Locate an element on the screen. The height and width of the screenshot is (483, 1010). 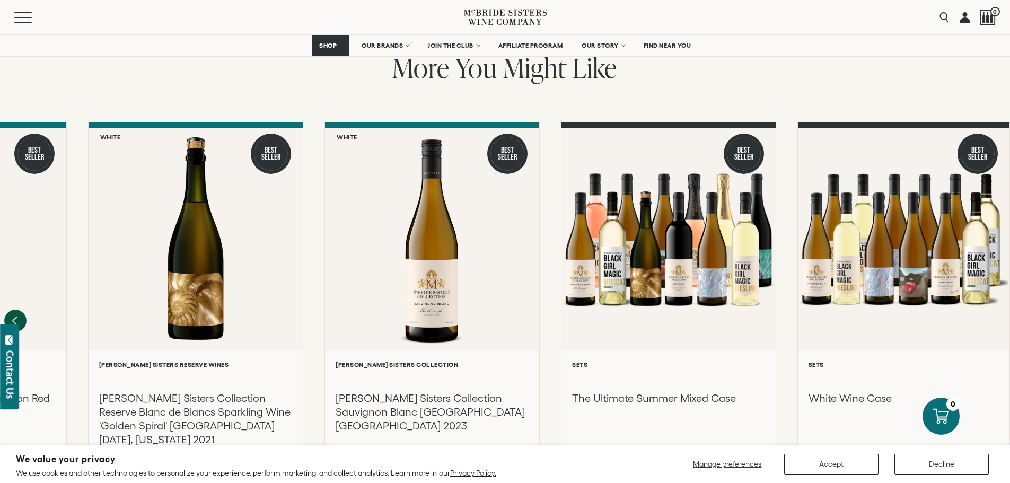
span: You is located at coordinates (476, 67).